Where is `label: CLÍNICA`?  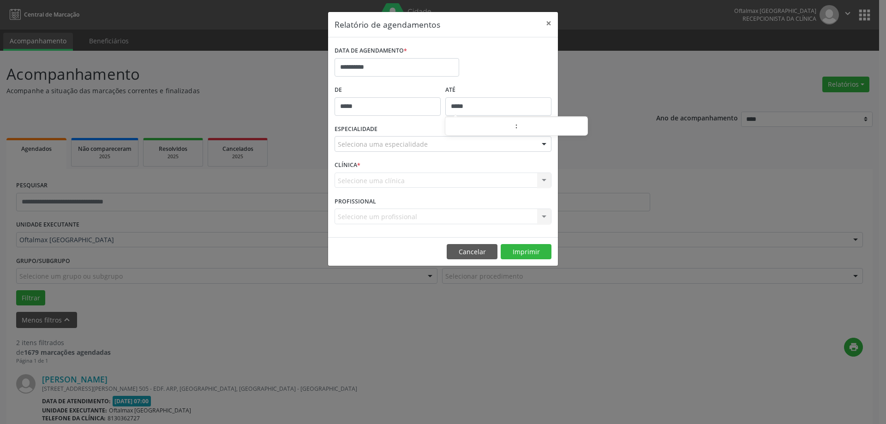 label: CLÍNICA is located at coordinates (347, 165).